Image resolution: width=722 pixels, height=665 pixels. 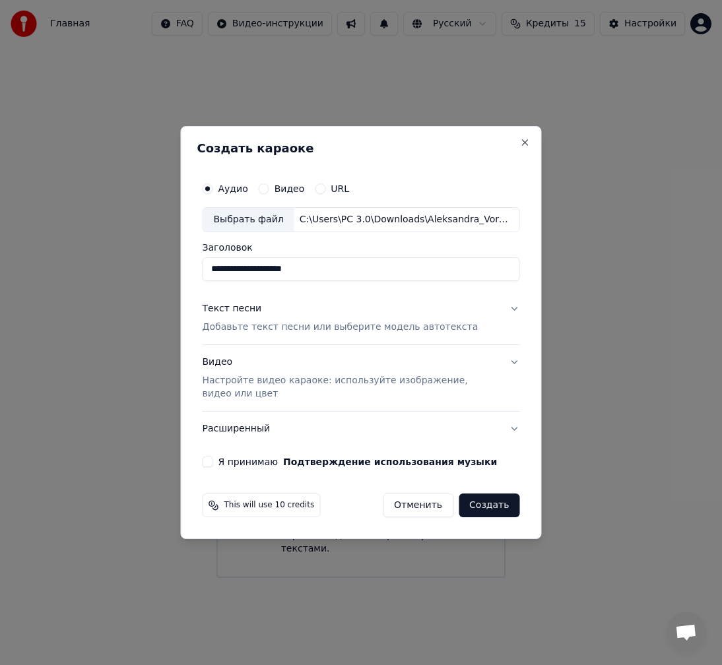 What do you see at coordinates (249, 220) in the screenshot?
I see `div: Выбрать файл` at bounding box center [249, 220].